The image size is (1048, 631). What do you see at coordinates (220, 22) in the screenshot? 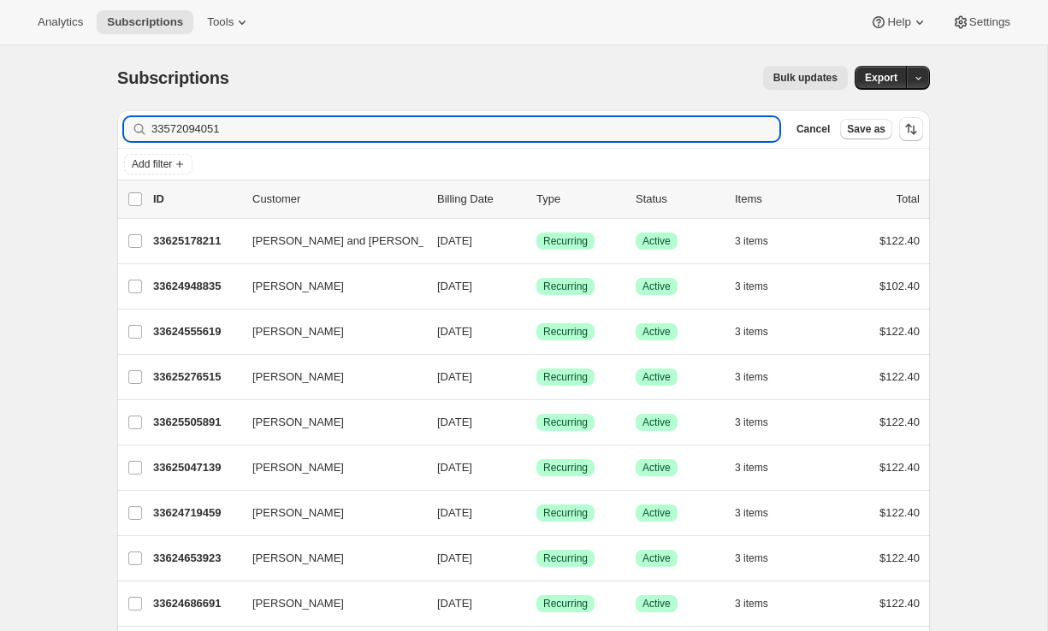
I see `span: Tools` at bounding box center [220, 22].